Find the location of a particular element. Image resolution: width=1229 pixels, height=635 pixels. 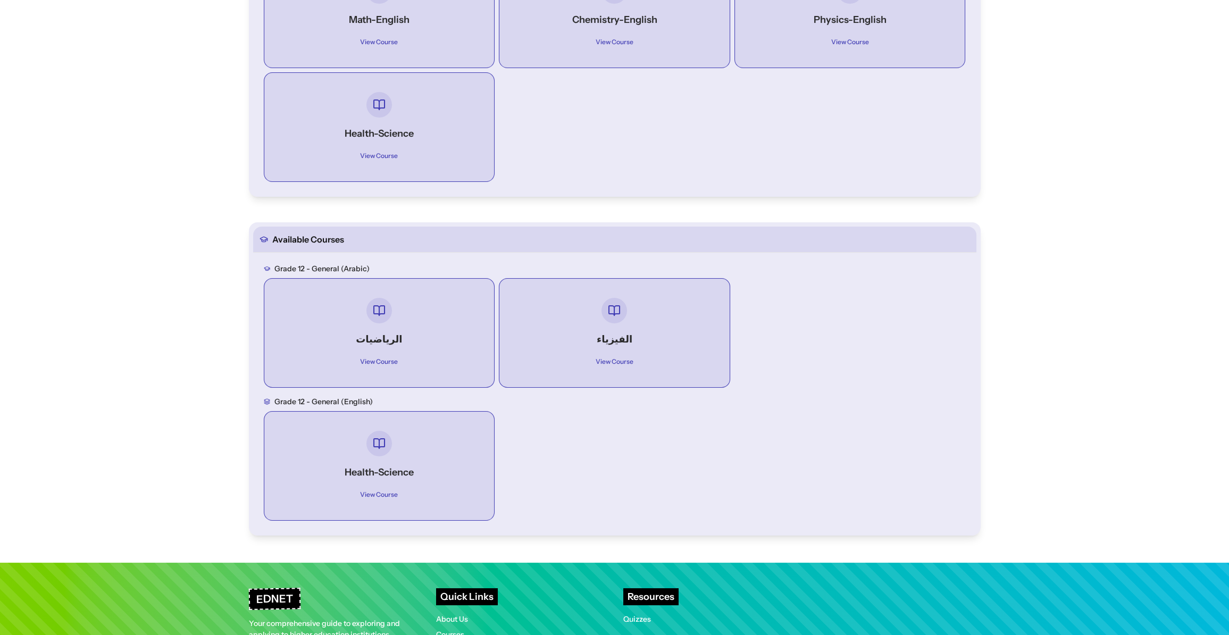

a: Quizzes is located at coordinates (637, 619).